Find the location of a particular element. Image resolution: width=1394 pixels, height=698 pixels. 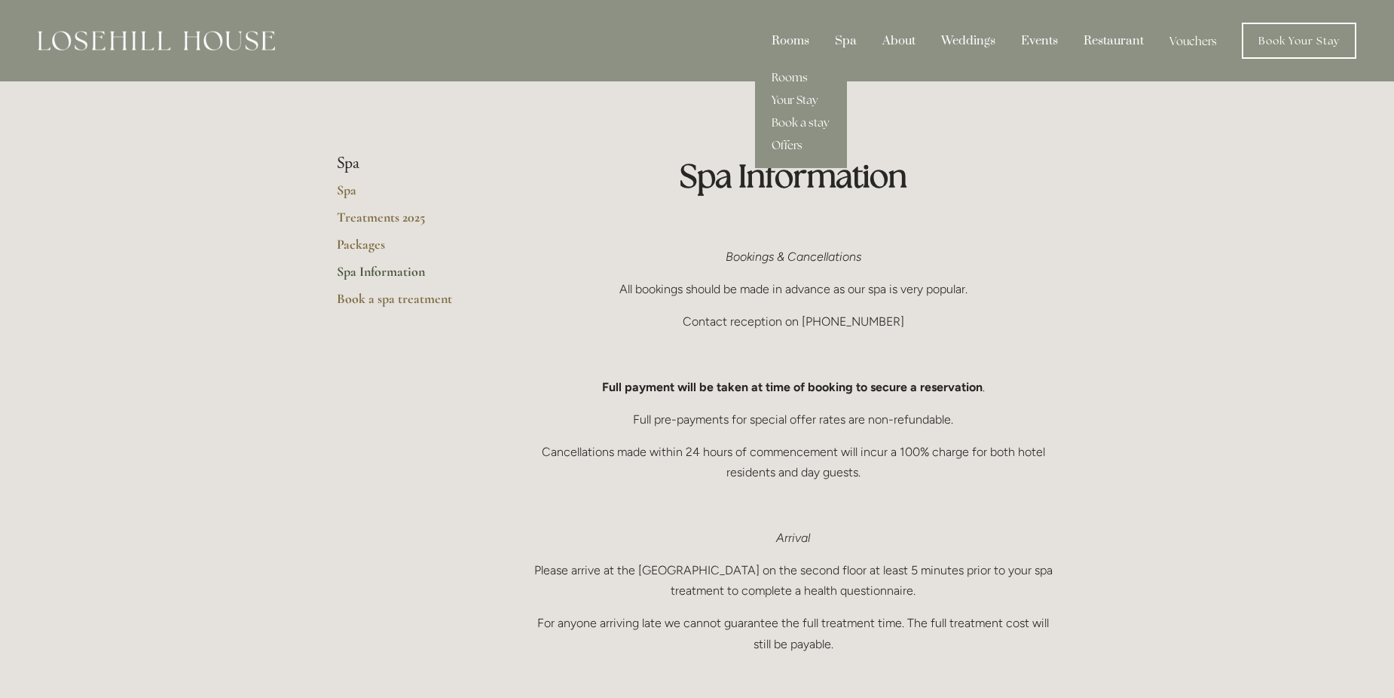

em: Arrival is located at coordinates (793, 537).